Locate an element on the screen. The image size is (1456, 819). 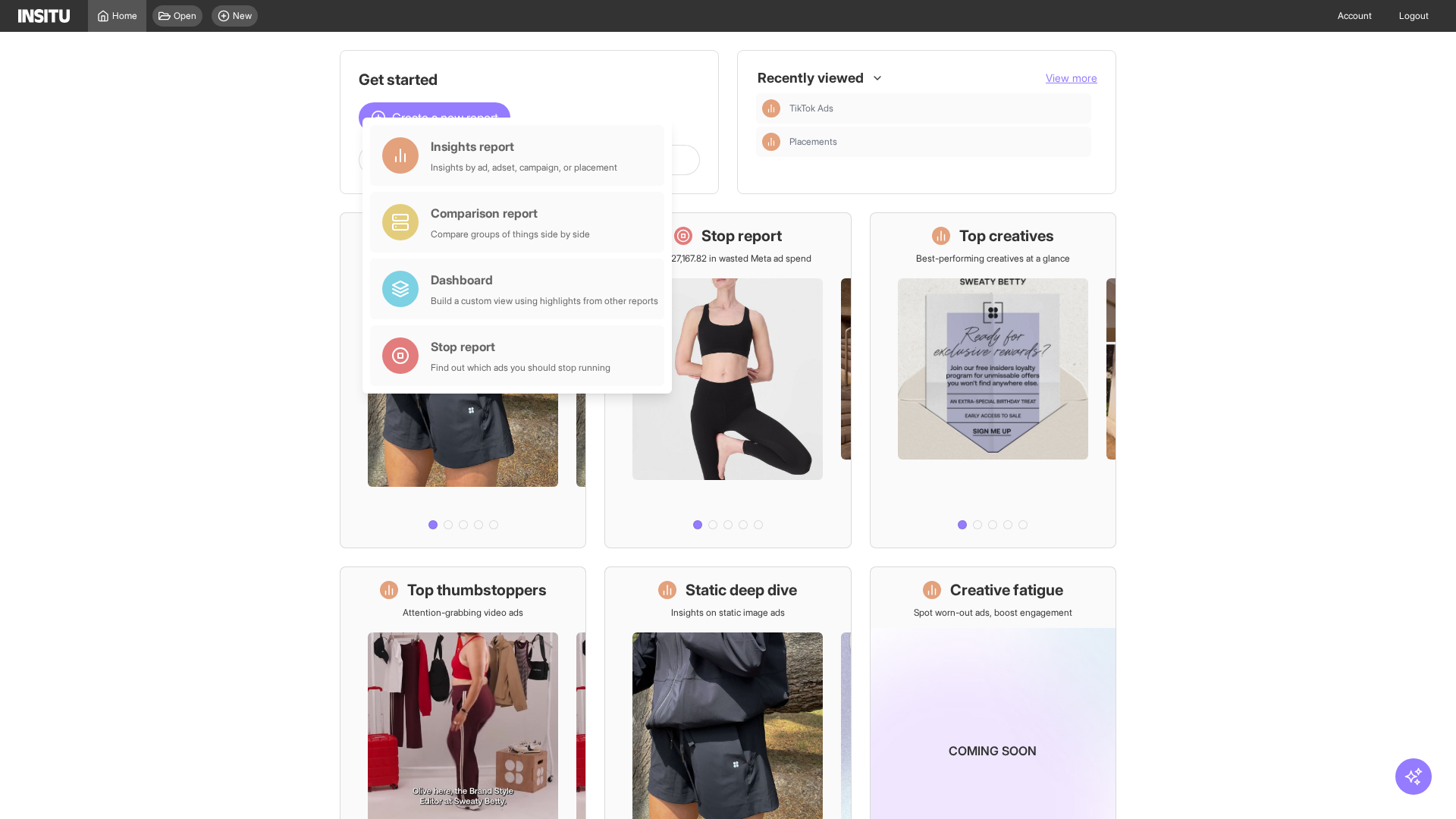
p: Best-performing creatives at a glance is located at coordinates (992, 258).